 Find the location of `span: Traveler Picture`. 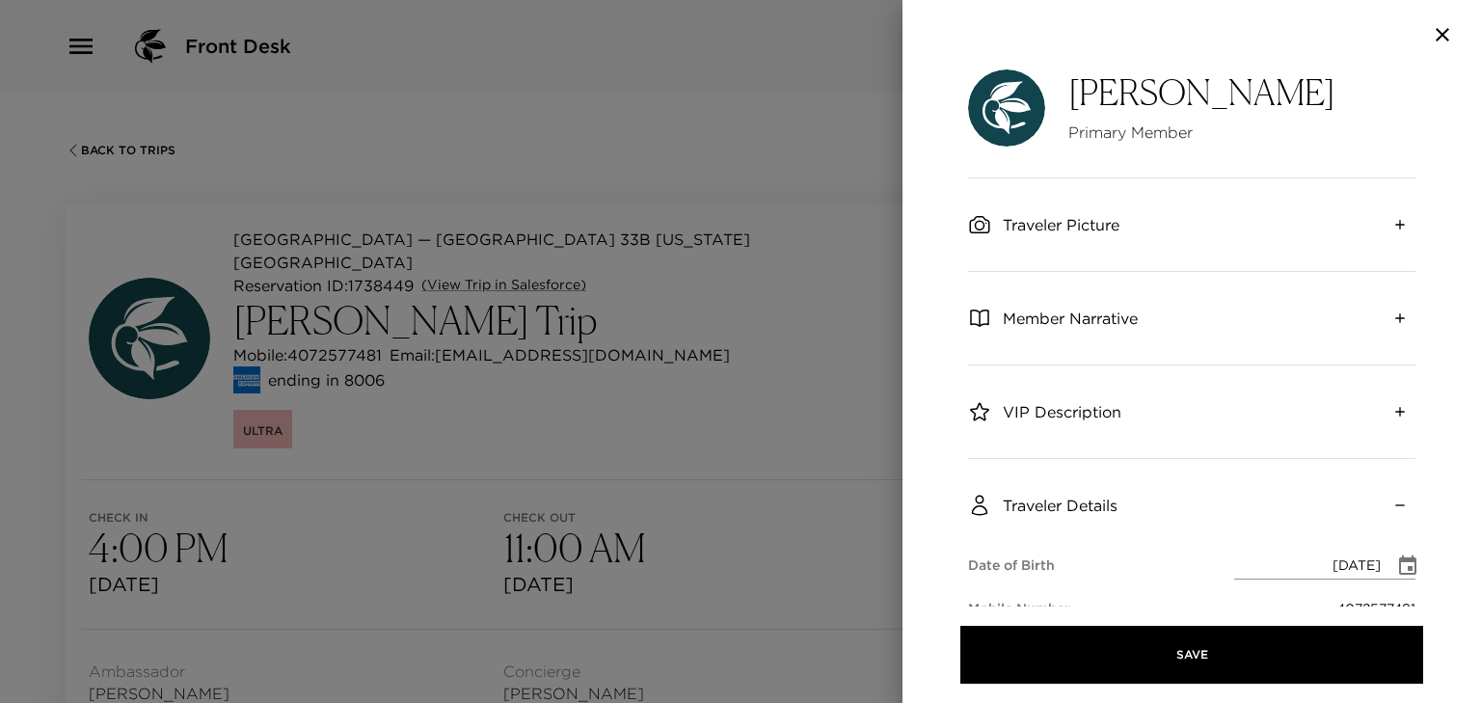

span: Traveler Picture is located at coordinates (1061, 225).